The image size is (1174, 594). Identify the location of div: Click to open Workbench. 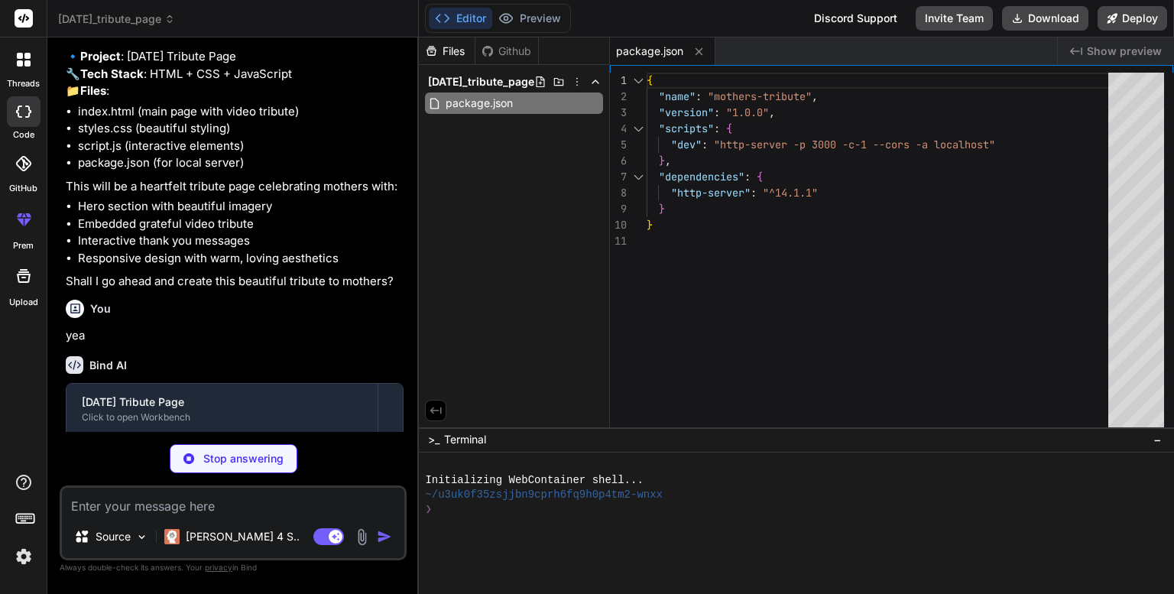
(222, 417).